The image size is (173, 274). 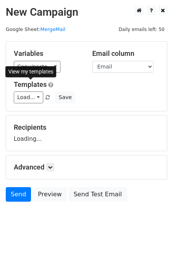 I want to click on h2: New Campaign, so click(x=87, y=12).